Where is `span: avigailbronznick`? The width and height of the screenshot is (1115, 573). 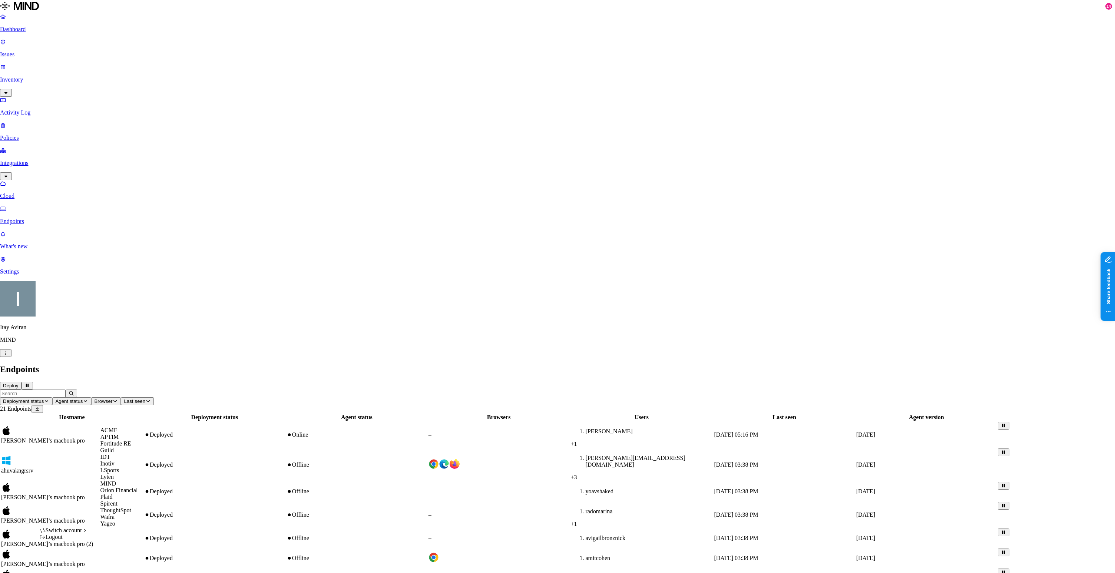 span: avigailbronznick is located at coordinates (605, 538).